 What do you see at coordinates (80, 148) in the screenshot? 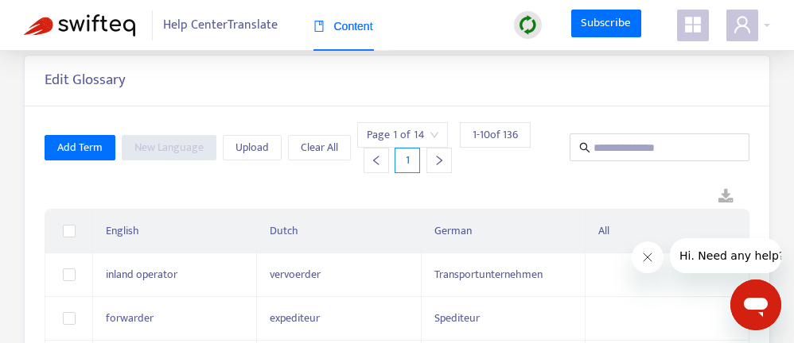
I see `button: Add Term` at bounding box center [80, 148].